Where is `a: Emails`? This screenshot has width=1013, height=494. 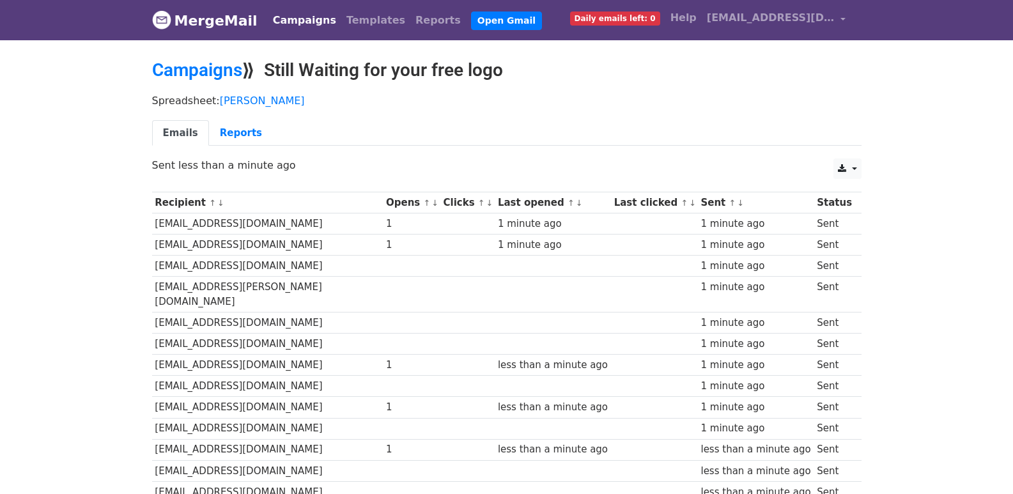
a: Emails is located at coordinates (180, 133).